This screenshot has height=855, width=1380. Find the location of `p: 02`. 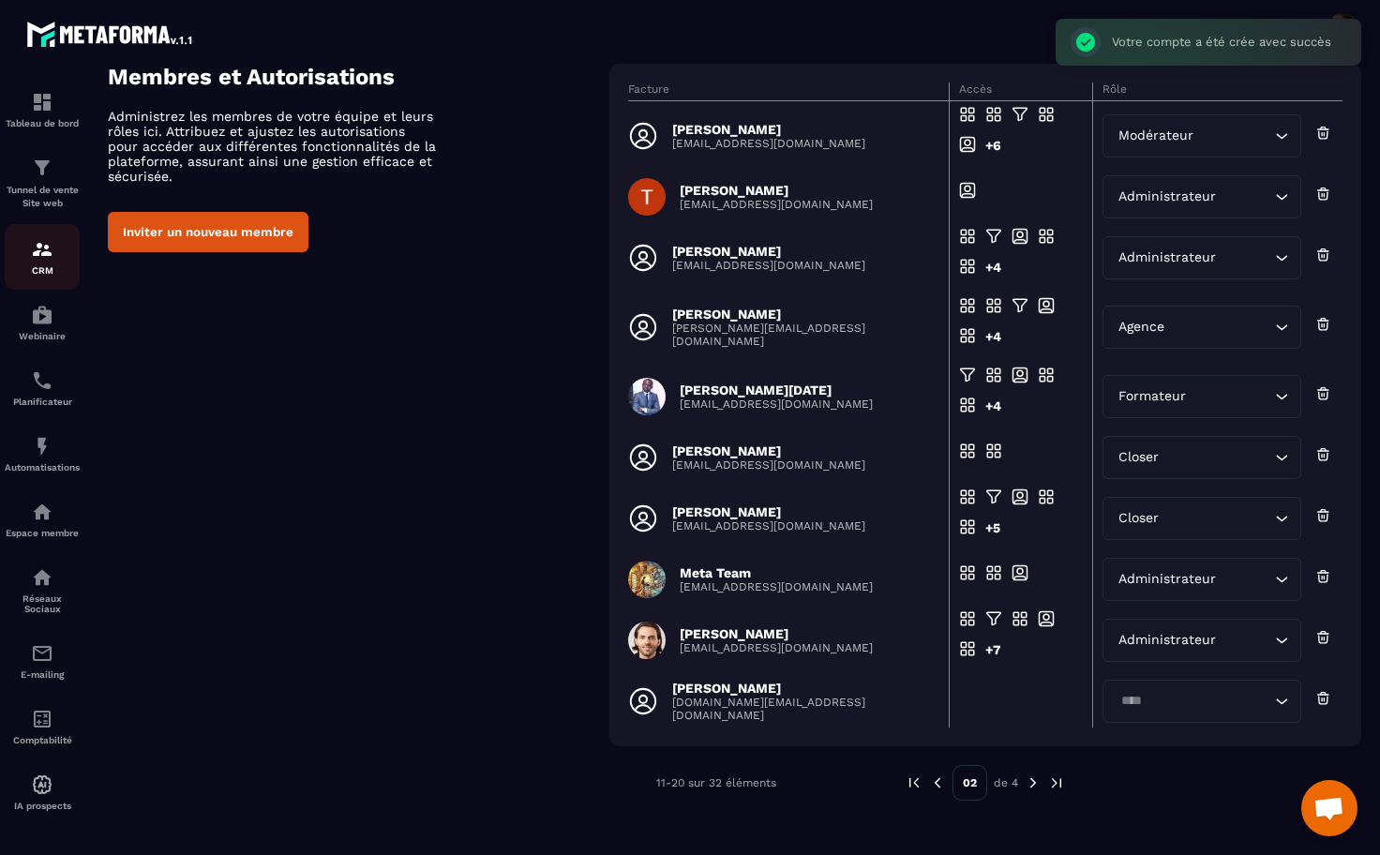

p: 02 is located at coordinates (970, 783).